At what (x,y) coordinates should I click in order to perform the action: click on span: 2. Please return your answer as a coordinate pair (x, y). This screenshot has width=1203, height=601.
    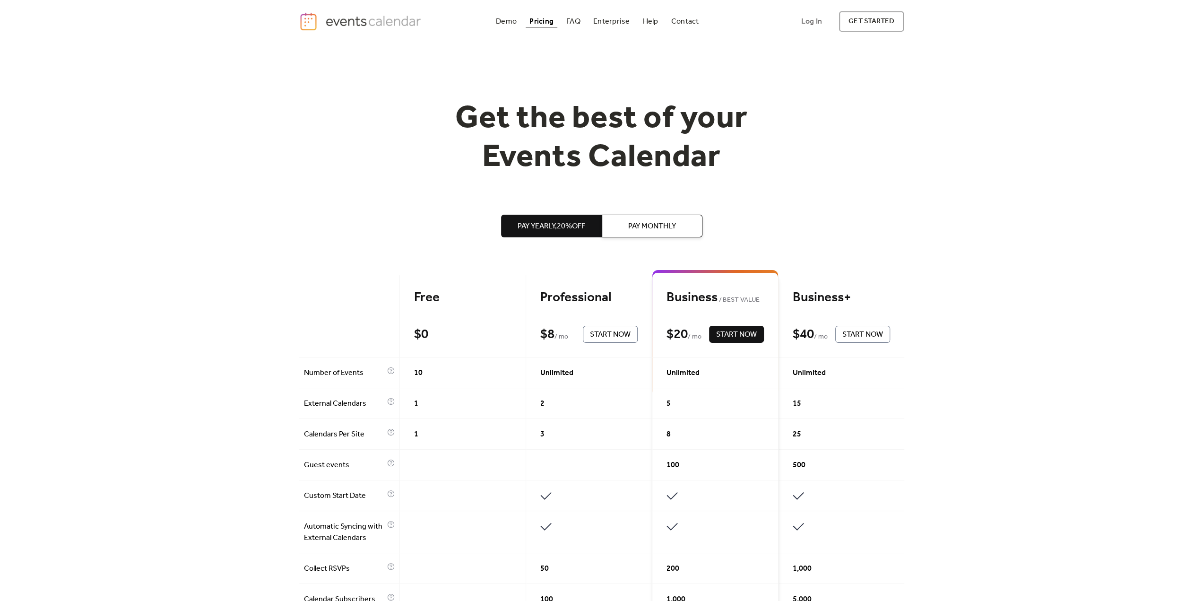
    Looking at the image, I should click on (542, 404).